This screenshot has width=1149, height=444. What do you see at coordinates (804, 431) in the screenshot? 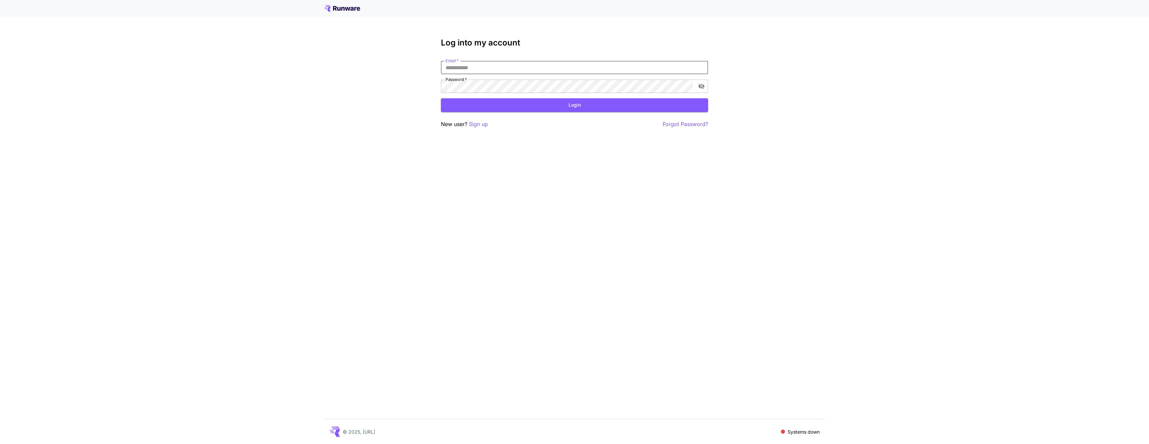
I see `p: Systems down` at bounding box center [804, 431].